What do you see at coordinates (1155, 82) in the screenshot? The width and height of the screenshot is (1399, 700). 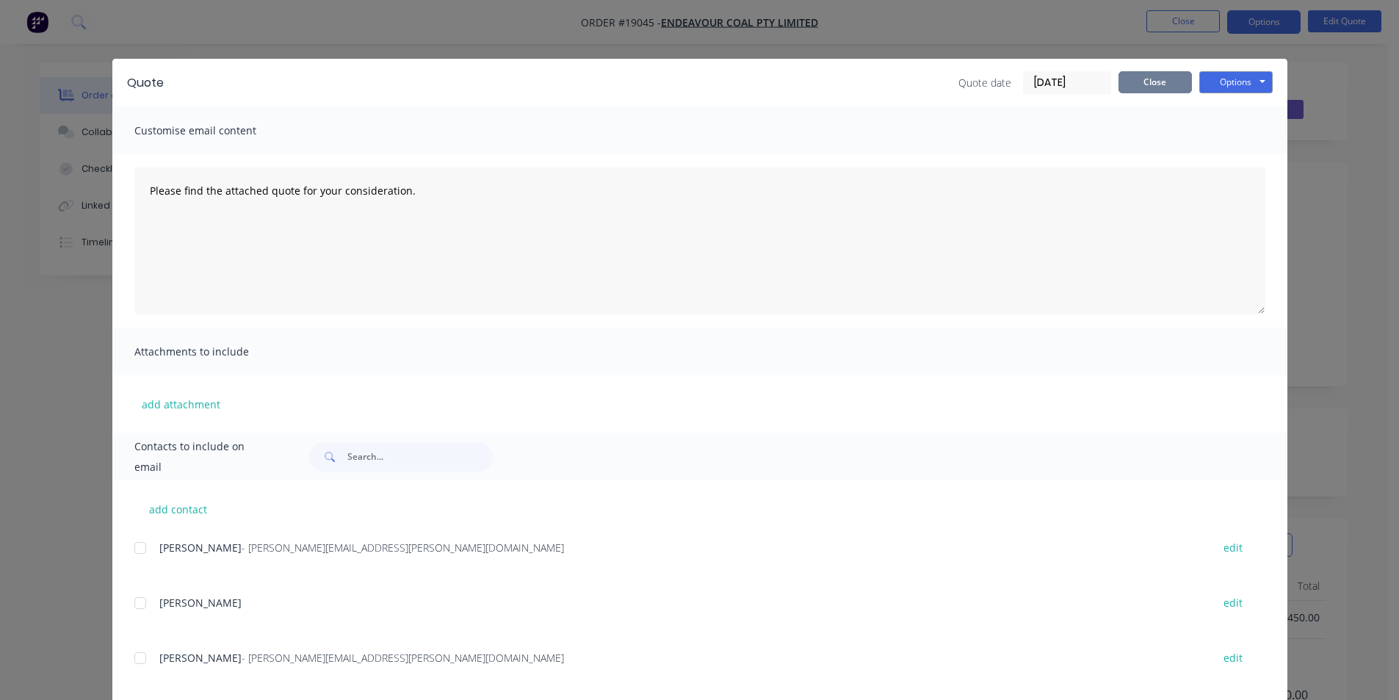 I see `button: Close` at bounding box center [1155, 82].